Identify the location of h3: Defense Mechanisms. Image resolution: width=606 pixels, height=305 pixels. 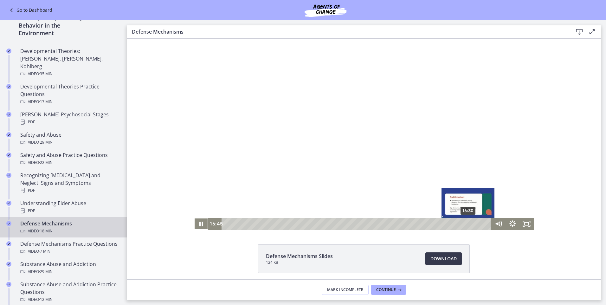
(347, 32).